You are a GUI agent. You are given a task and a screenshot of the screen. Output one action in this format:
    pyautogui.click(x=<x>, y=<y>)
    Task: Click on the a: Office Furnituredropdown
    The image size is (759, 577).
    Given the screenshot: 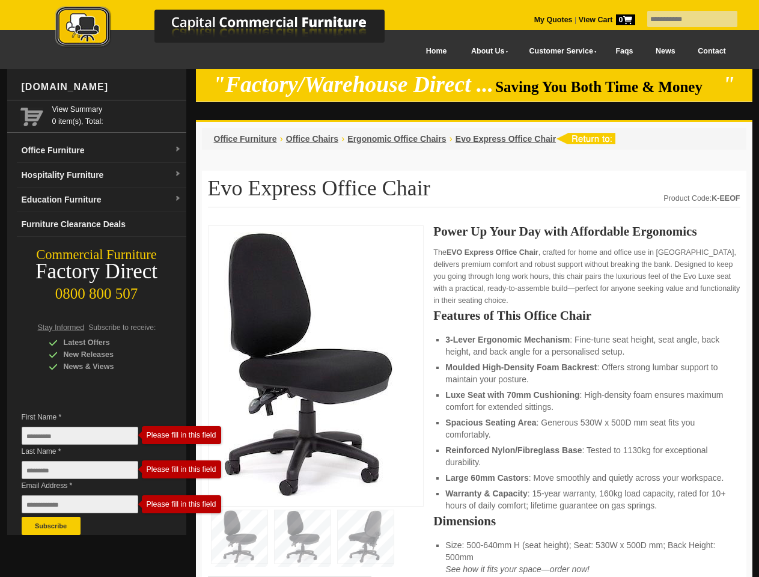 What is the action you would take?
    pyautogui.click(x=102, y=150)
    